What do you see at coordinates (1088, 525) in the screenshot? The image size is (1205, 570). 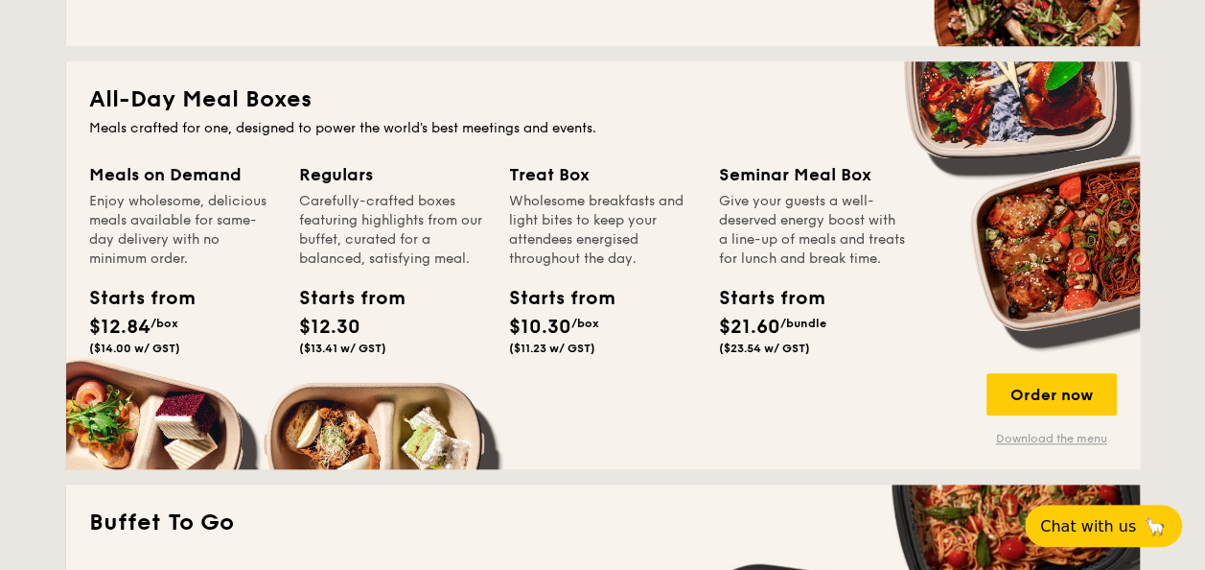 I see `span: Chat with us` at bounding box center [1088, 525].